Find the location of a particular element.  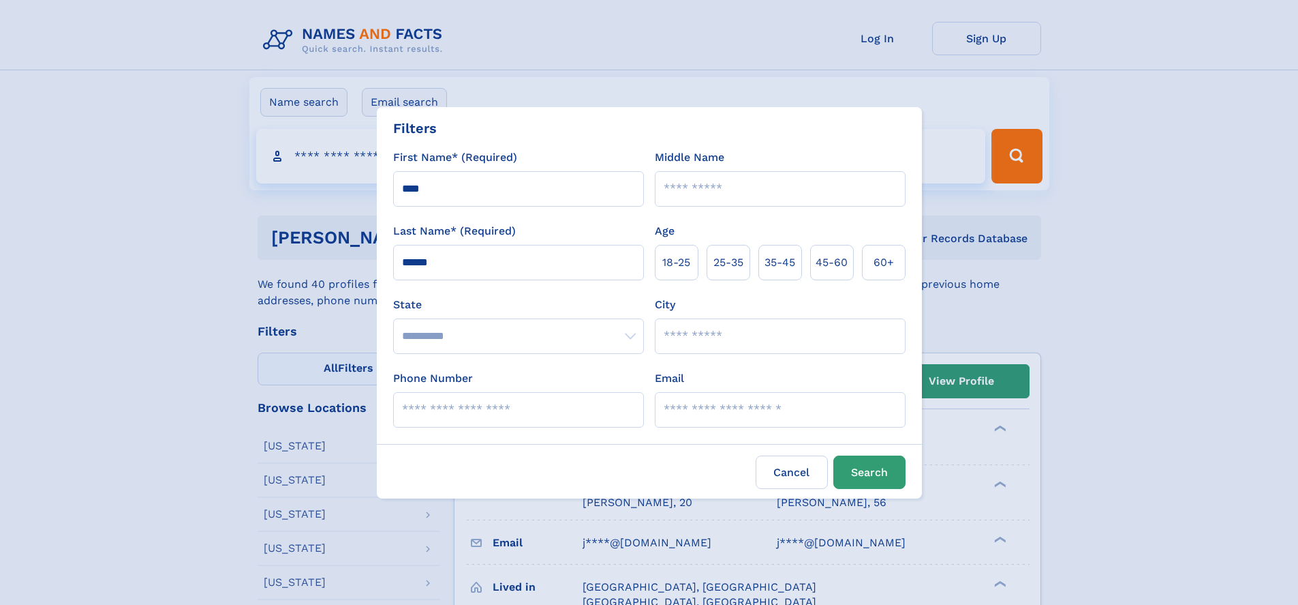

label: First Name* (Required) is located at coordinates (455, 157).